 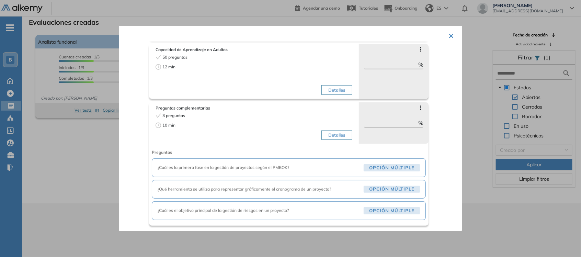 What do you see at coordinates (259, 189) in the screenshot?
I see `span: ¿Qué herramienta se utiliza para representar gráficamente el cronograma de un proyecto?` at bounding box center [259, 189].